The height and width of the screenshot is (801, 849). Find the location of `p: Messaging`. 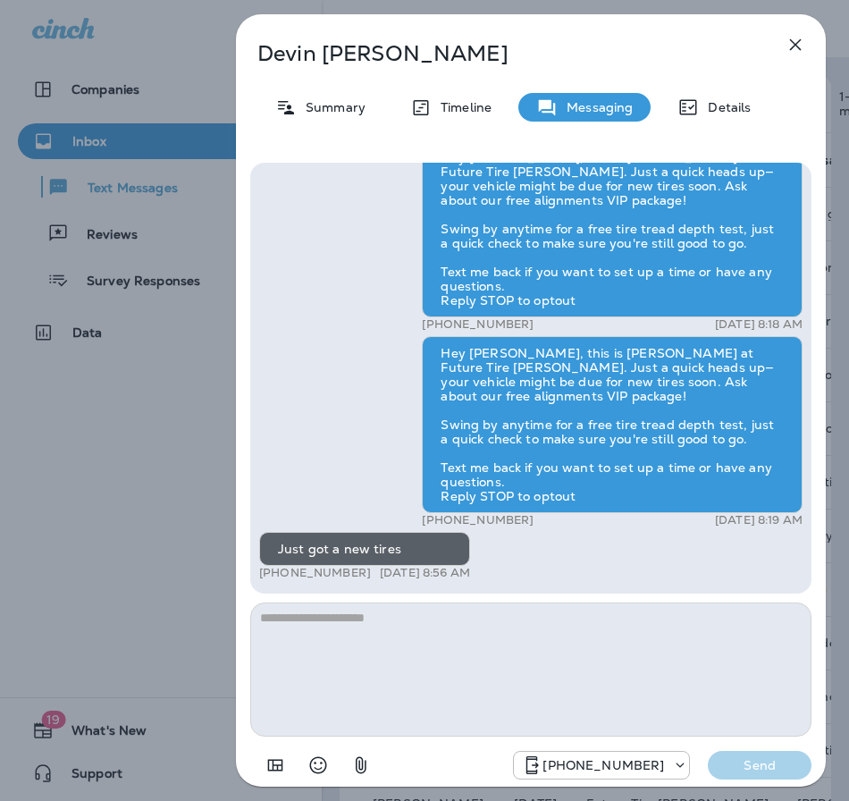

p: Messaging is located at coordinates (595, 107).